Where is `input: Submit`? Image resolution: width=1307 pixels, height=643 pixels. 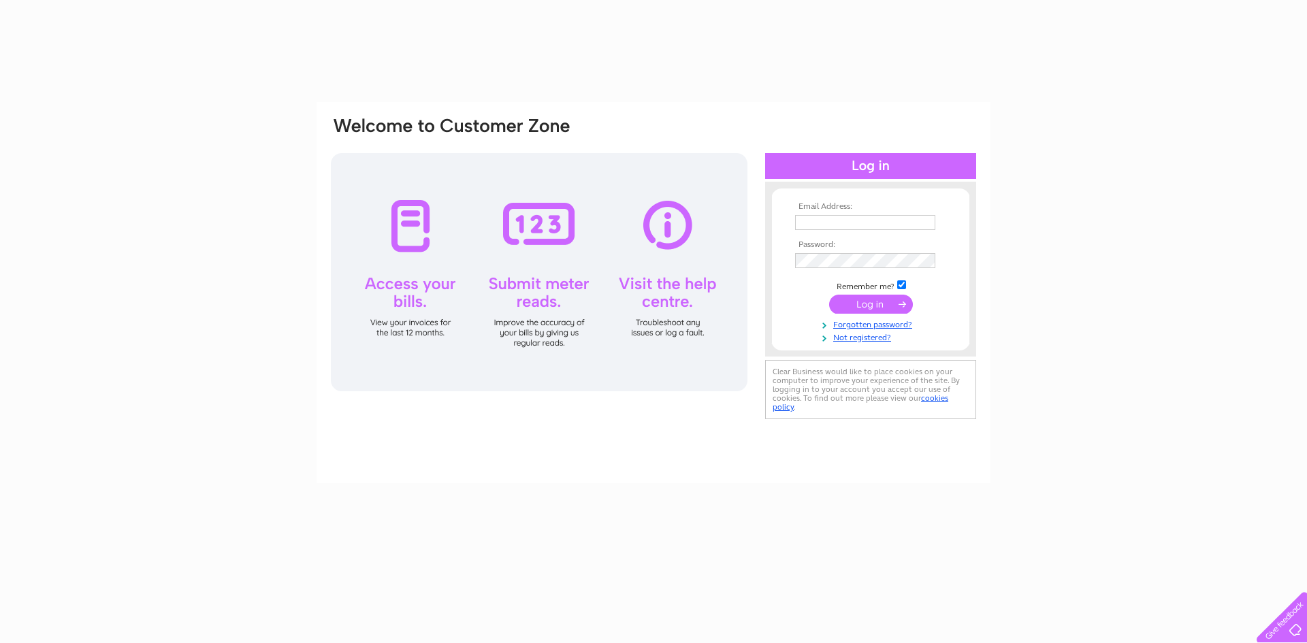 input: Submit is located at coordinates (870, 304).